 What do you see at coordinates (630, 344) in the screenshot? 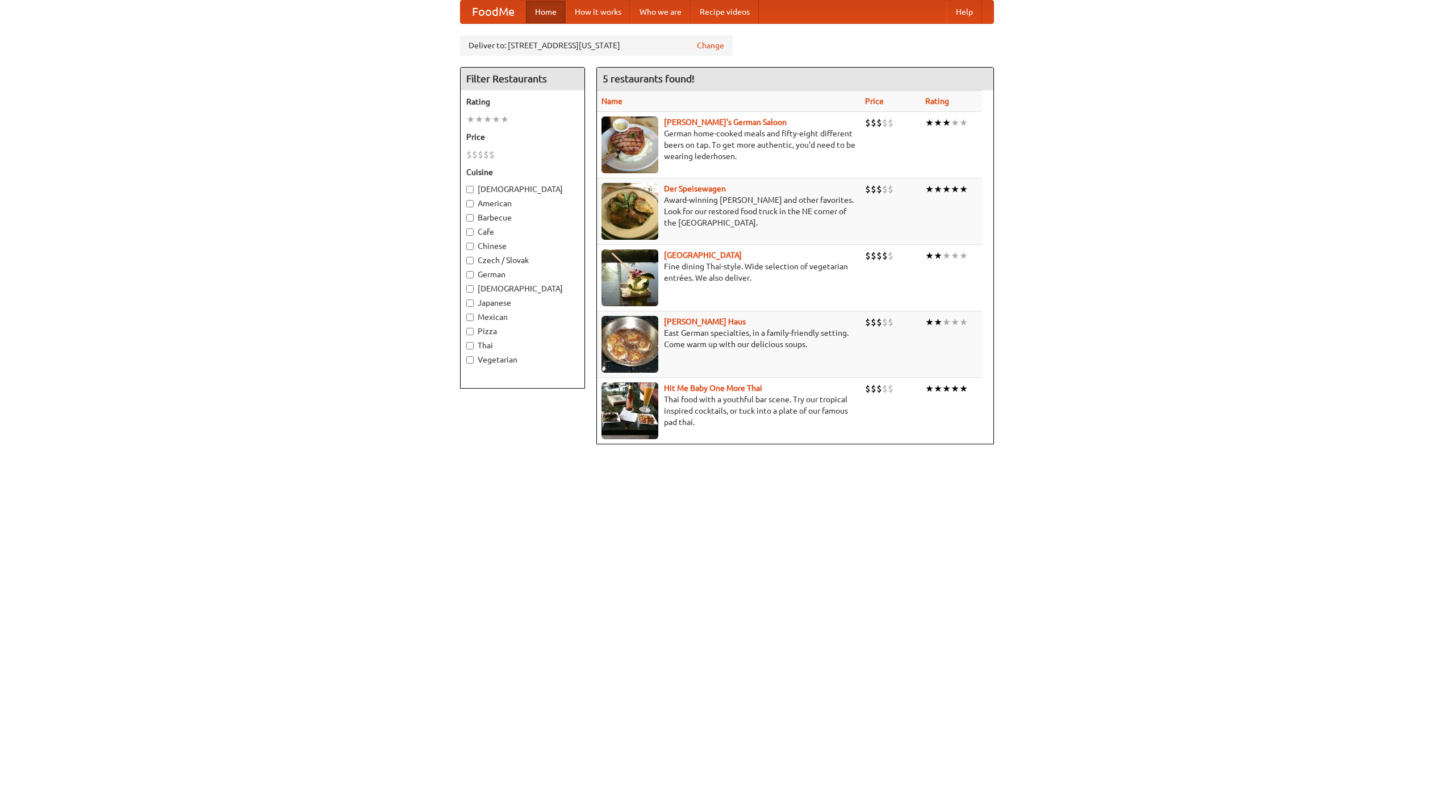
I see `img: kohlhaus.jpg` at bounding box center [630, 344].